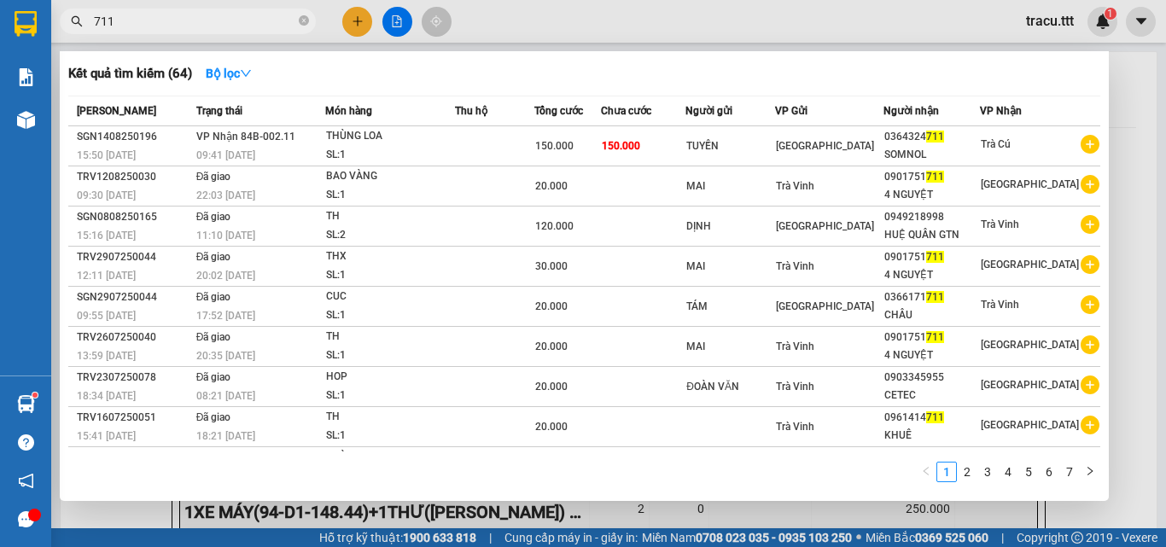  I want to click on div: 0907492, so click(932, 458).